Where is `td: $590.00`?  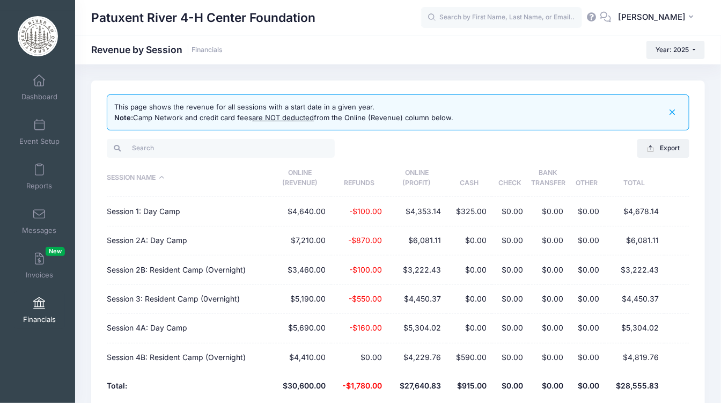 td: $590.00 is located at coordinates (469, 357).